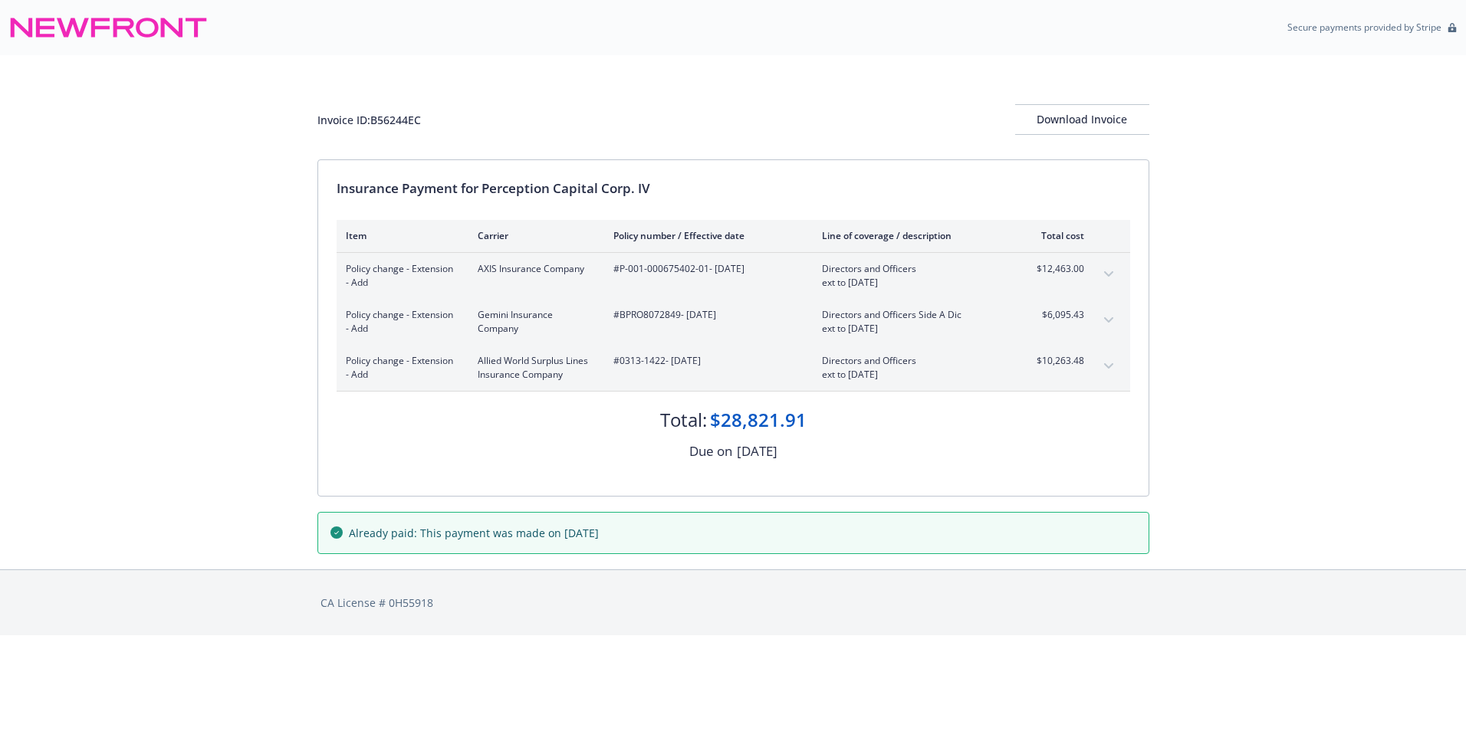 The image size is (1466, 731). What do you see at coordinates (369, 120) in the screenshot?
I see `div: Invoice ID: B56244EC` at bounding box center [369, 120].